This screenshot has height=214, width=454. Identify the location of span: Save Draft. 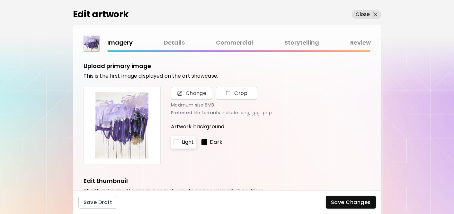
(98, 203).